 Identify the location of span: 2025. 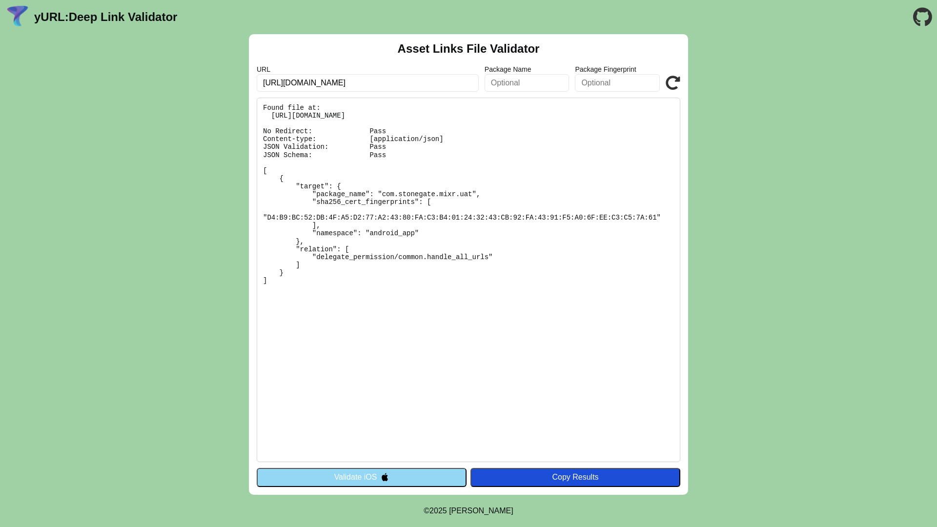
(438, 511).